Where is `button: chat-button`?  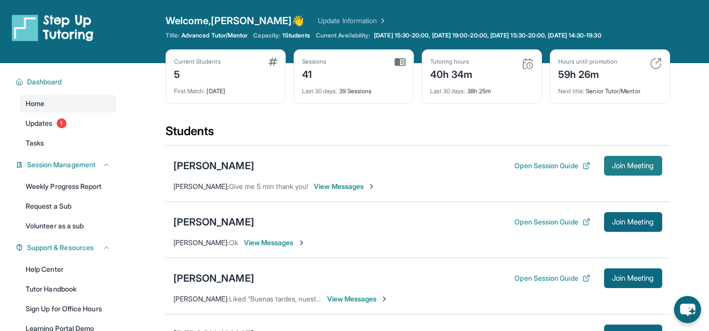
button: chat-button is located at coordinates (688, 309).